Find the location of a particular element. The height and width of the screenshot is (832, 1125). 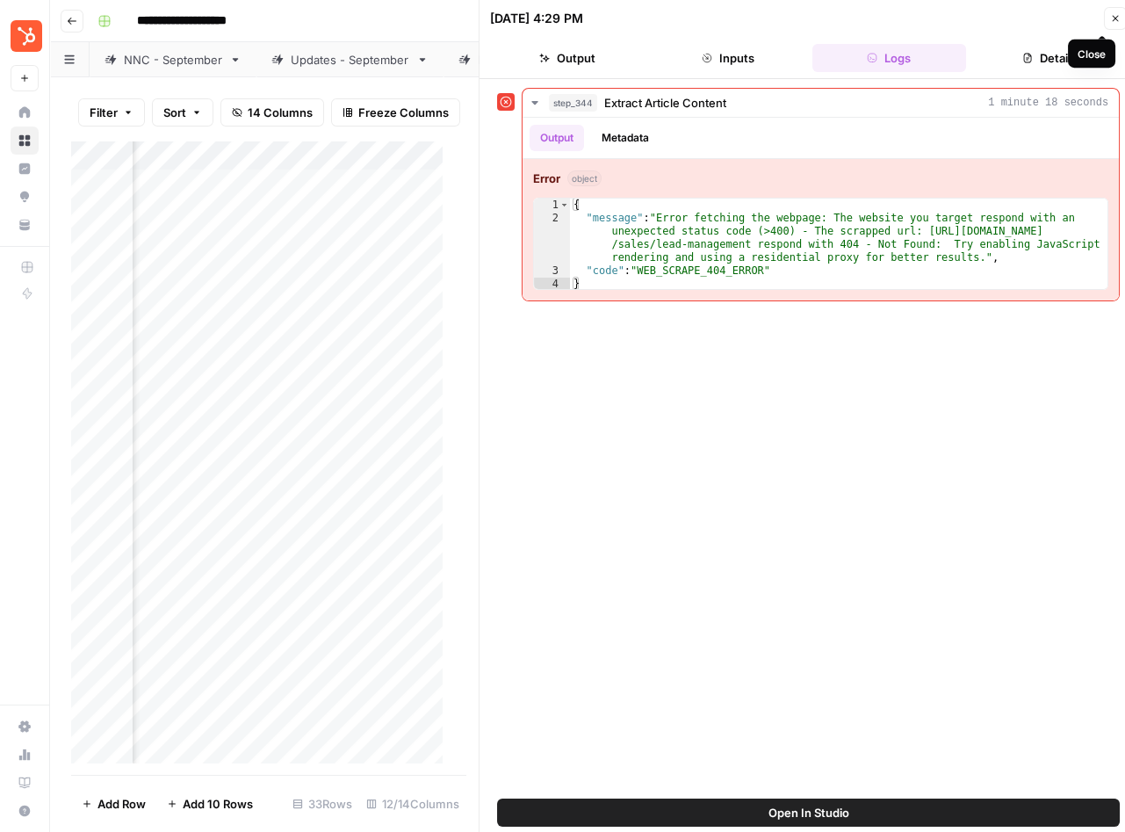

span: Toggle code folding, rows 1 through 4 is located at coordinates (564, 205).